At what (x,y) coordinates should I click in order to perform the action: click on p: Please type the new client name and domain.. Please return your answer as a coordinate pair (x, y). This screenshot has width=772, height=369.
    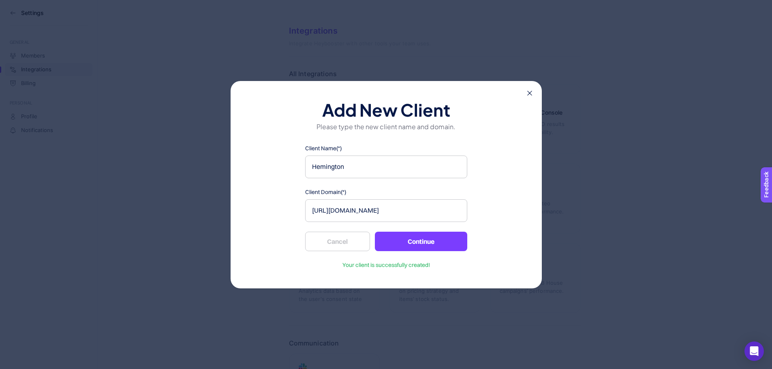
    Looking at the image, I should click on (386, 126).